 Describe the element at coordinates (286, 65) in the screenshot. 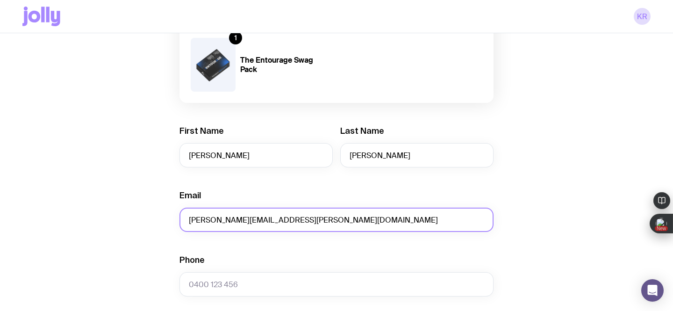

I see `h4: The Entourage Swag Pack` at that location.